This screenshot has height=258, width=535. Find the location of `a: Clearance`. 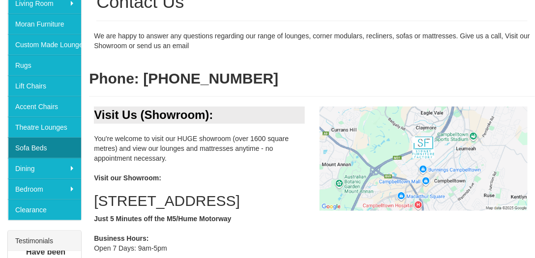

a: Clearance is located at coordinates (44, 210).